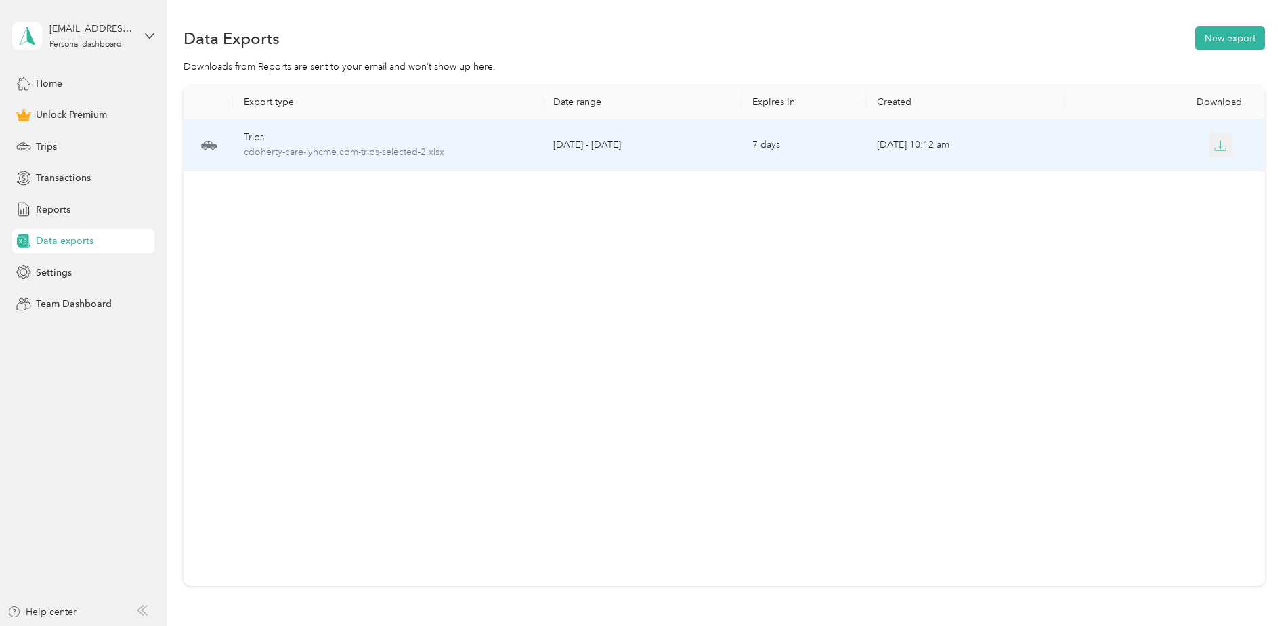  Describe the element at coordinates (232, 38) in the screenshot. I see `h1: Data Exports` at that location.